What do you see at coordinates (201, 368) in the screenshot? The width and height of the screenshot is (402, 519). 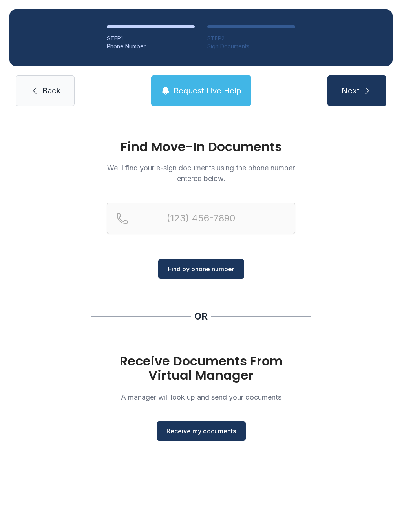 I see `h1: Receive Documents From Virtual Manager` at bounding box center [201, 368].